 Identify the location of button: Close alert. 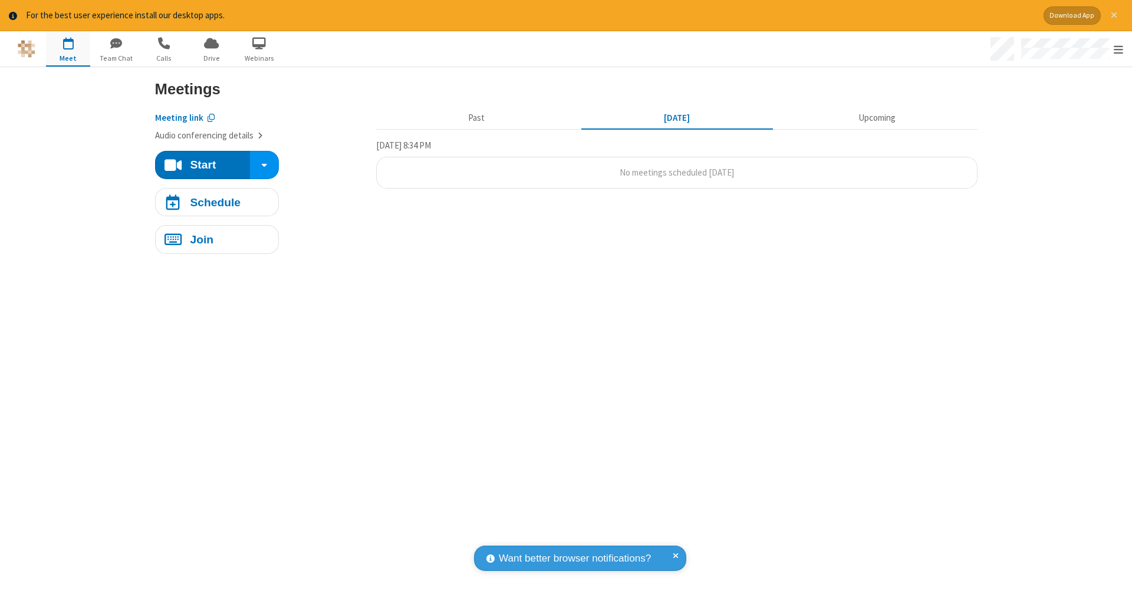
(1114, 15).